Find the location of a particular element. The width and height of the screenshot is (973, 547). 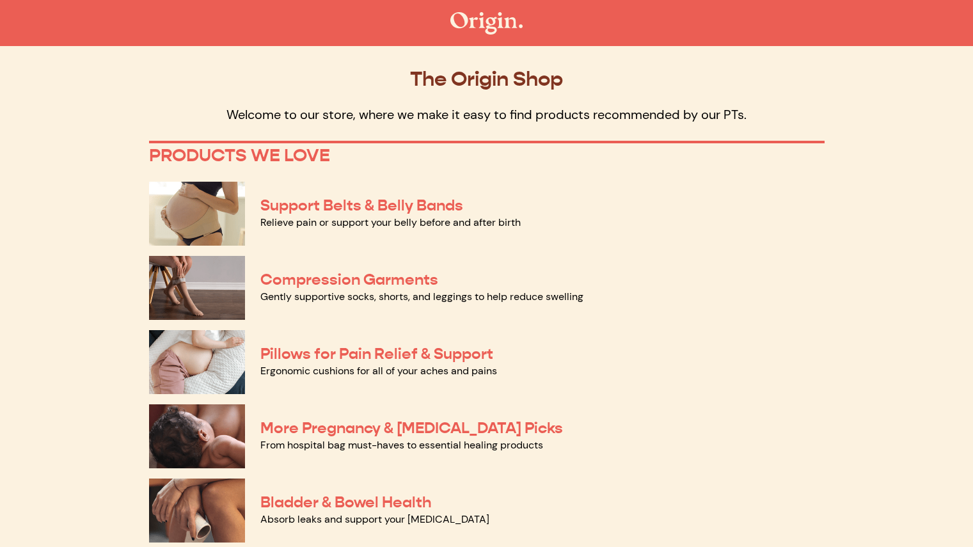

a: Bladder & Bowel Health is located at coordinates (345, 502).